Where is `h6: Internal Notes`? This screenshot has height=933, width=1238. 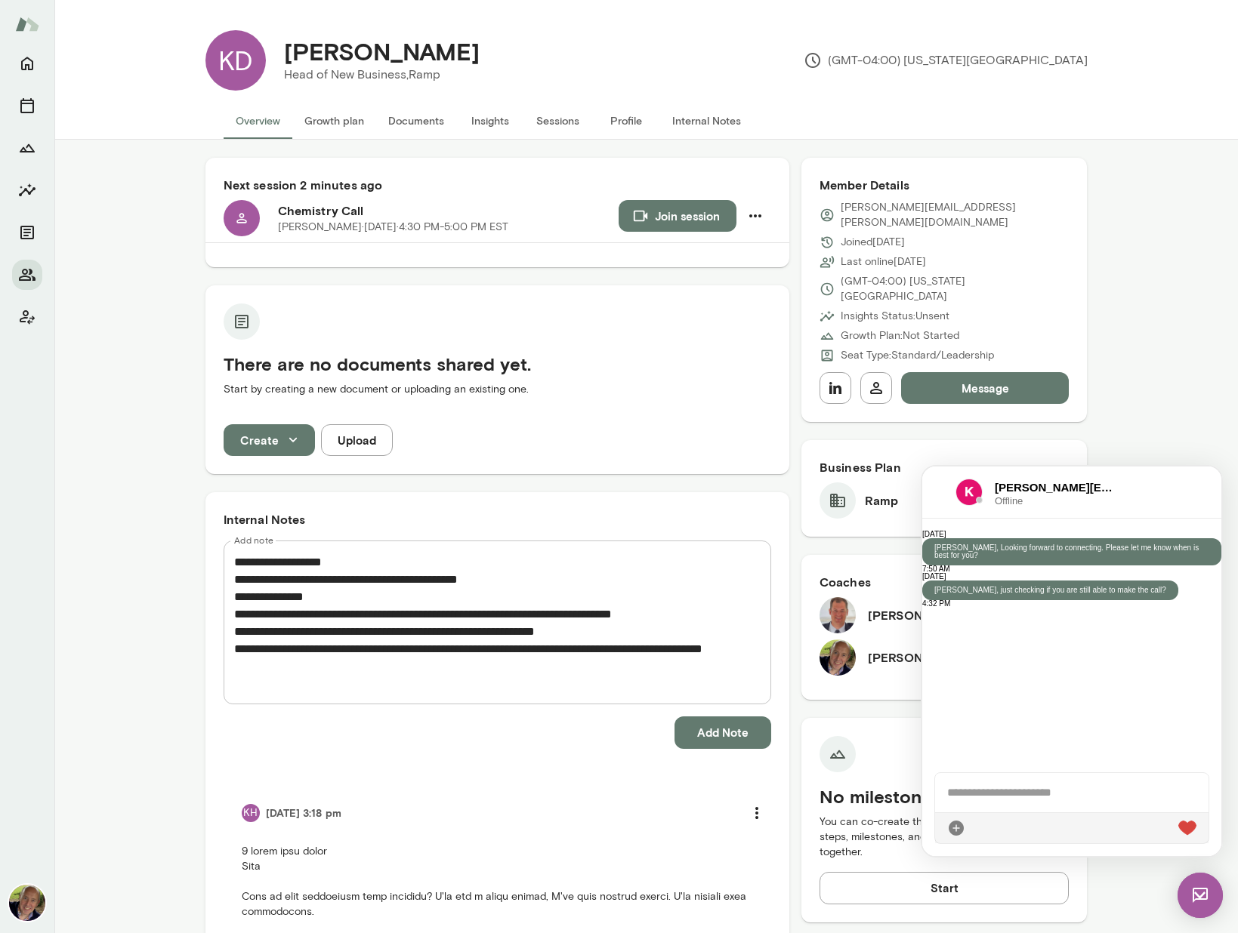 h6: Internal Notes is located at coordinates (497, 520).